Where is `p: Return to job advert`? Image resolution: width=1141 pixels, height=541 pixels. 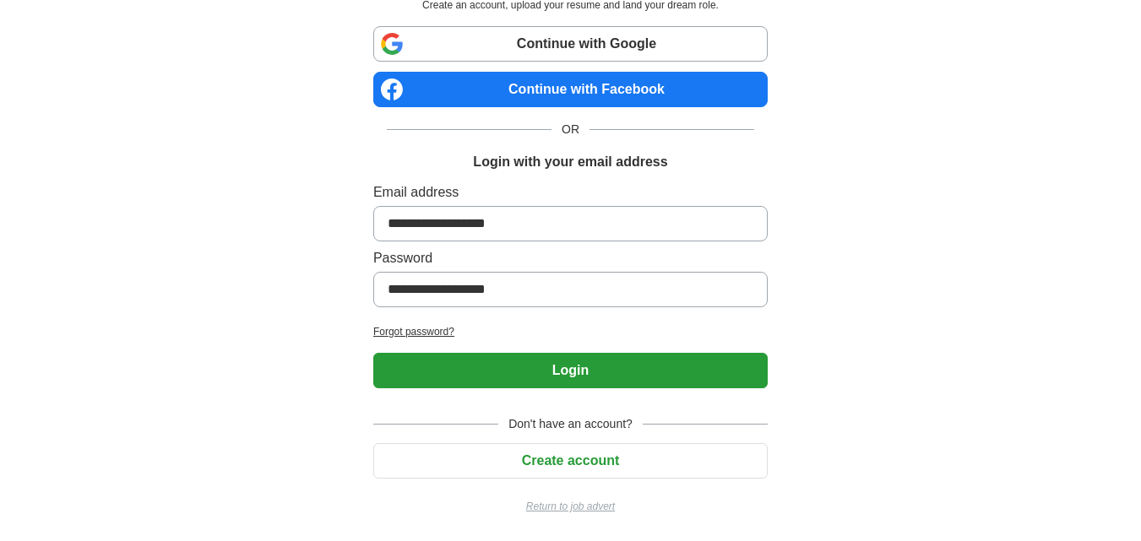 p: Return to job advert is located at coordinates (570, 507).